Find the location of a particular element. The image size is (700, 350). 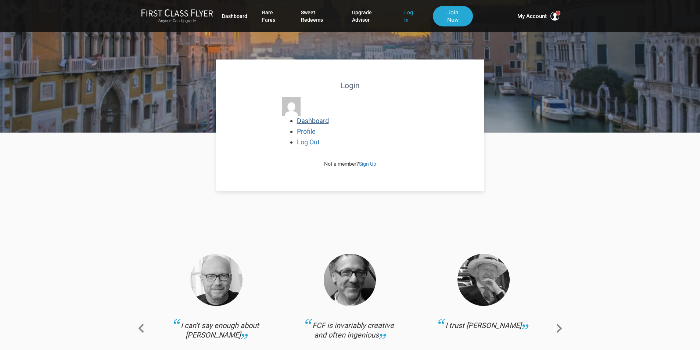

img: Haggis-v2.png is located at coordinates (216, 280).